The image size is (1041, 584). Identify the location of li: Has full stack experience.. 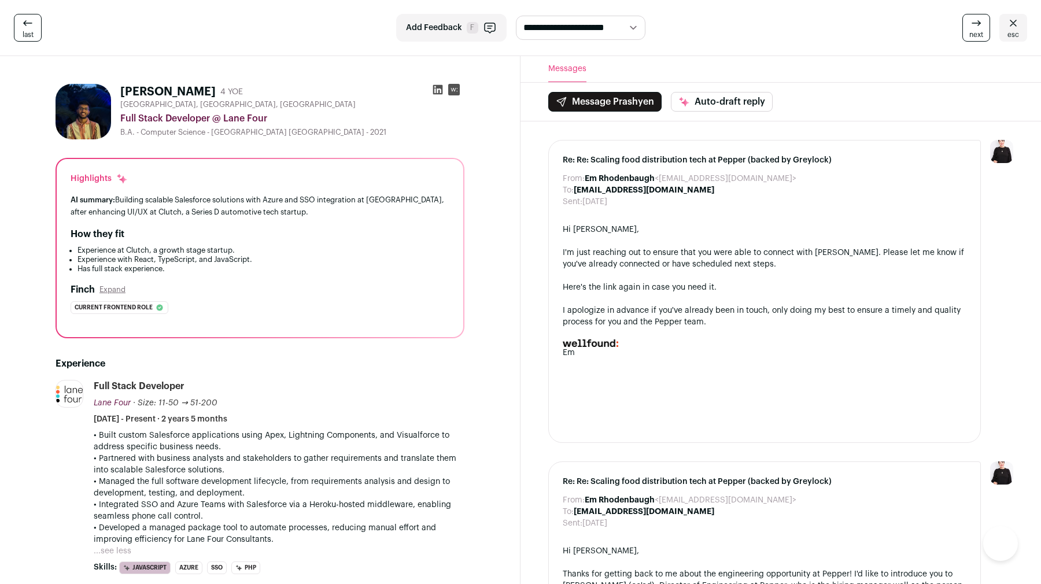
(263, 269).